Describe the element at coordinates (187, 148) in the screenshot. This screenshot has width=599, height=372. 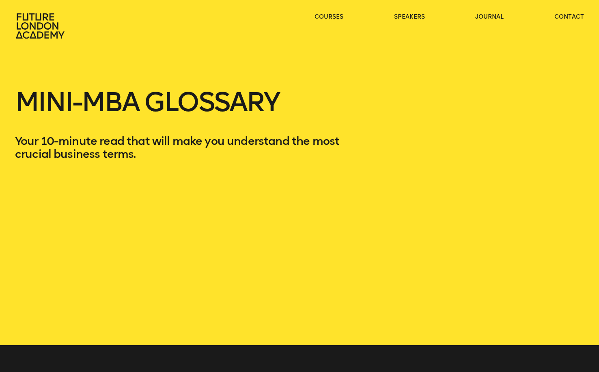
I see `p: Your 10-minute read that will make you understand the most crucial business terms.` at that location.